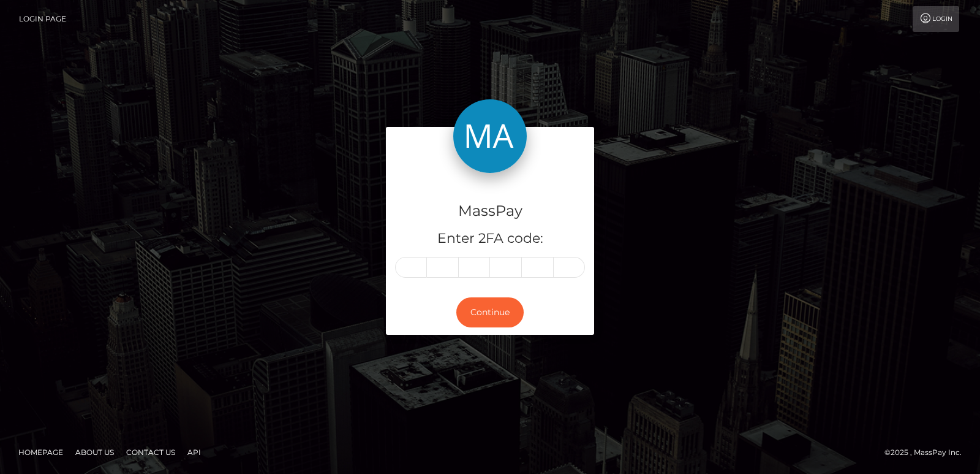  Describe the element at coordinates (490, 211) in the screenshot. I see `h4: MassPay` at that location.